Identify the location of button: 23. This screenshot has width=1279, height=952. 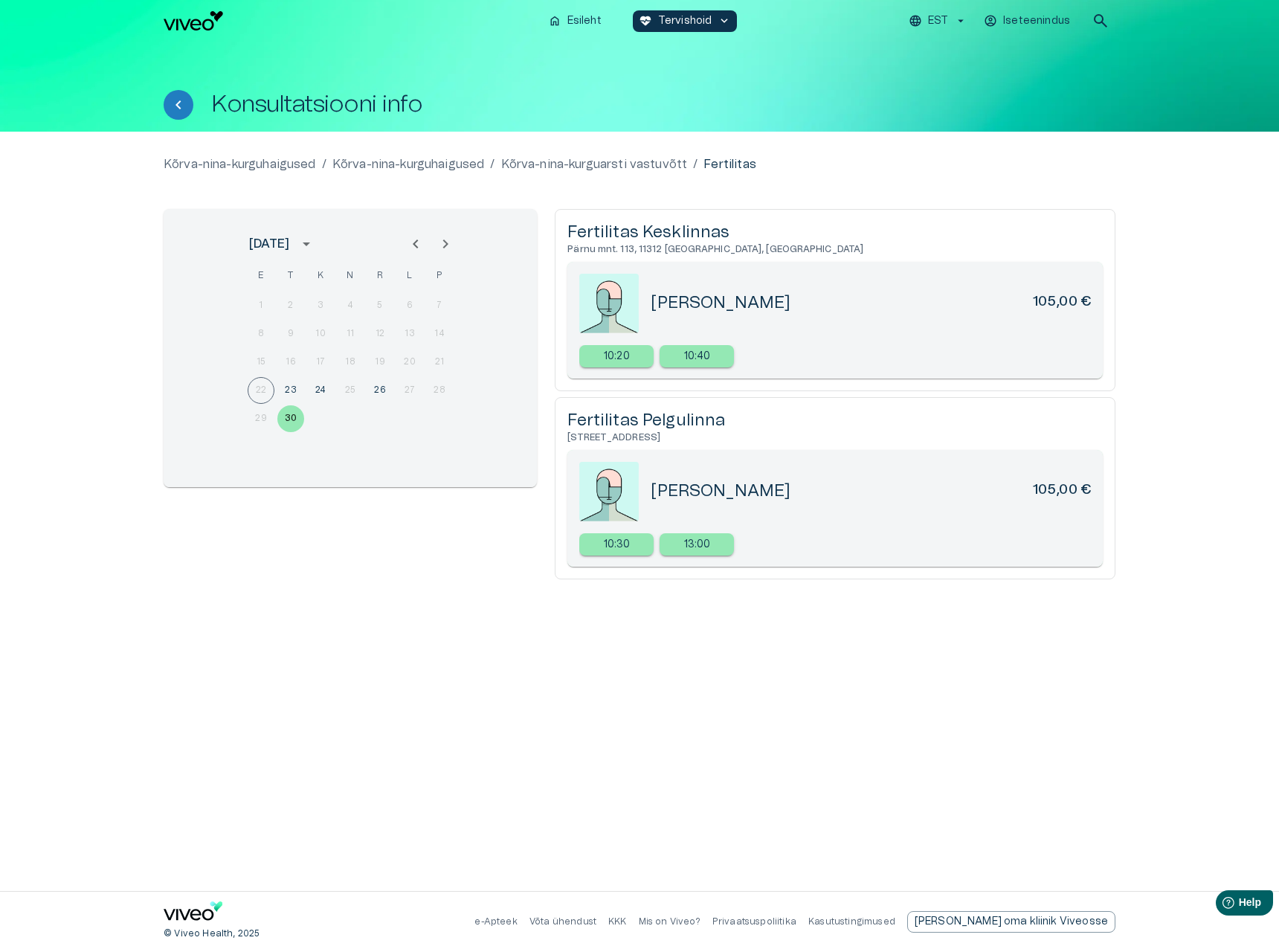
(291, 391).